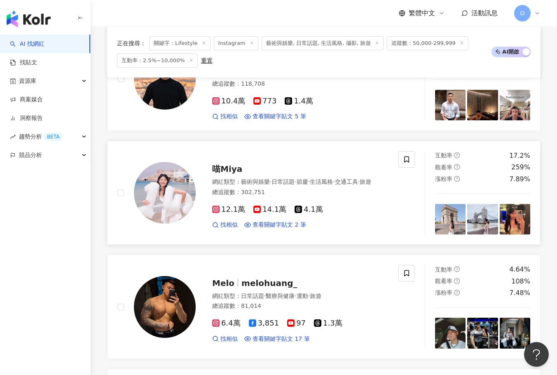 The image size is (557, 375). Describe the element at coordinates (300, 84) in the screenshot. I see `div: 總追蹤數 ： 118,708` at that location.